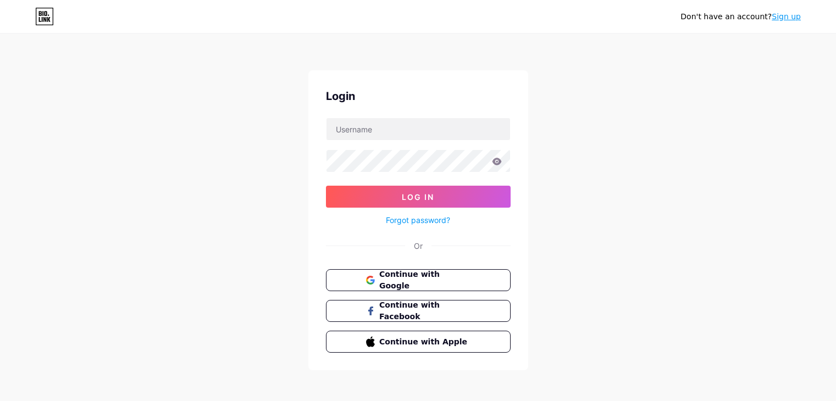  Describe the element at coordinates (418, 197) in the screenshot. I see `button: Log In` at that location.